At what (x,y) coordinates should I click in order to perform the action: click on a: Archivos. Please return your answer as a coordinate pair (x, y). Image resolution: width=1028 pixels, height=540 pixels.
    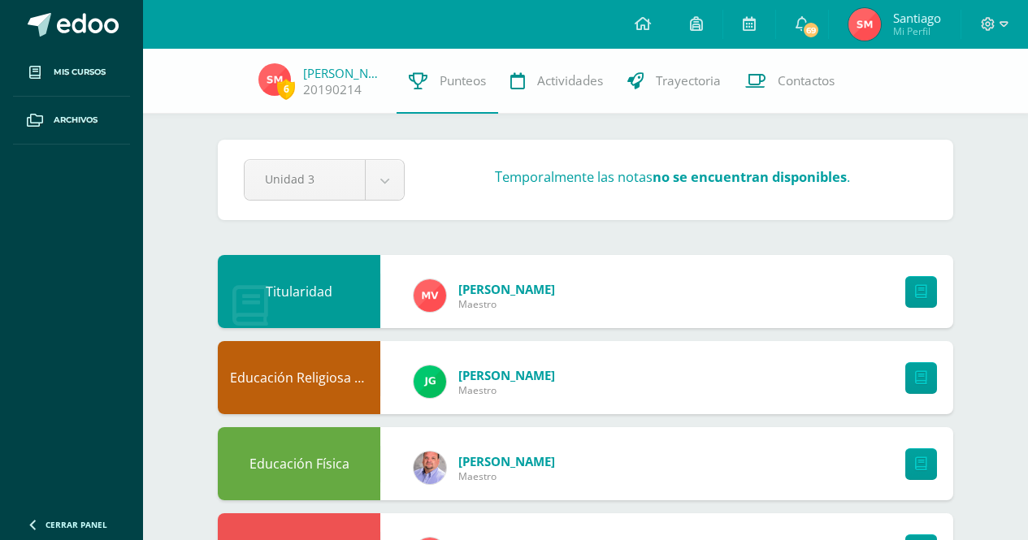
    Looking at the image, I should click on (72, 120).